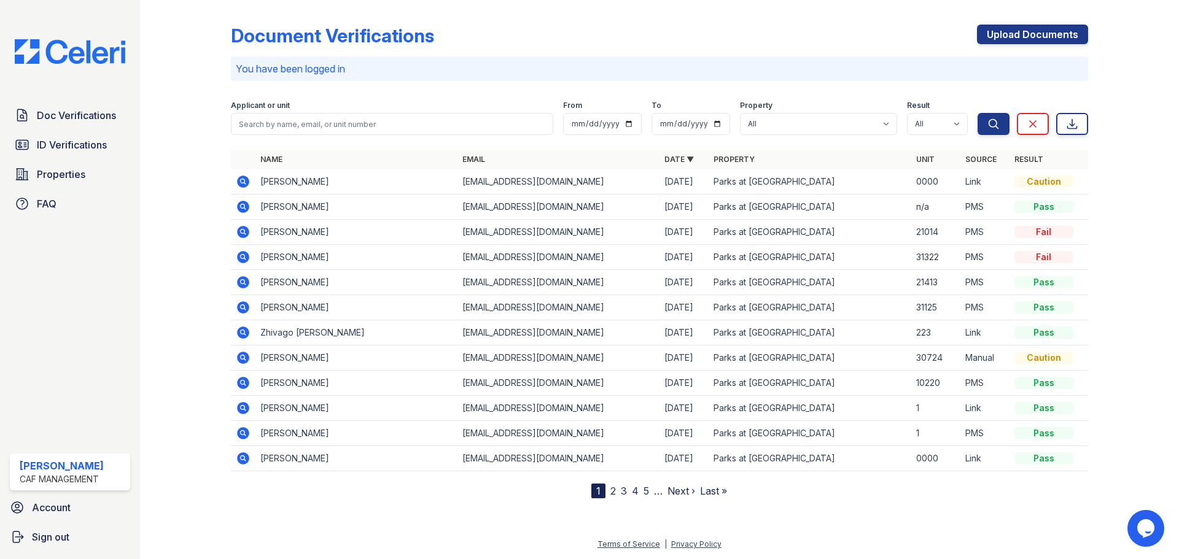 This screenshot has height=559, width=1179. What do you see at coordinates (61, 479) in the screenshot?
I see `div: CAF Management` at bounding box center [61, 479].